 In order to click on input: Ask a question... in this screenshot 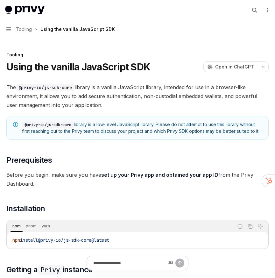, I will do `click(129, 263)`.